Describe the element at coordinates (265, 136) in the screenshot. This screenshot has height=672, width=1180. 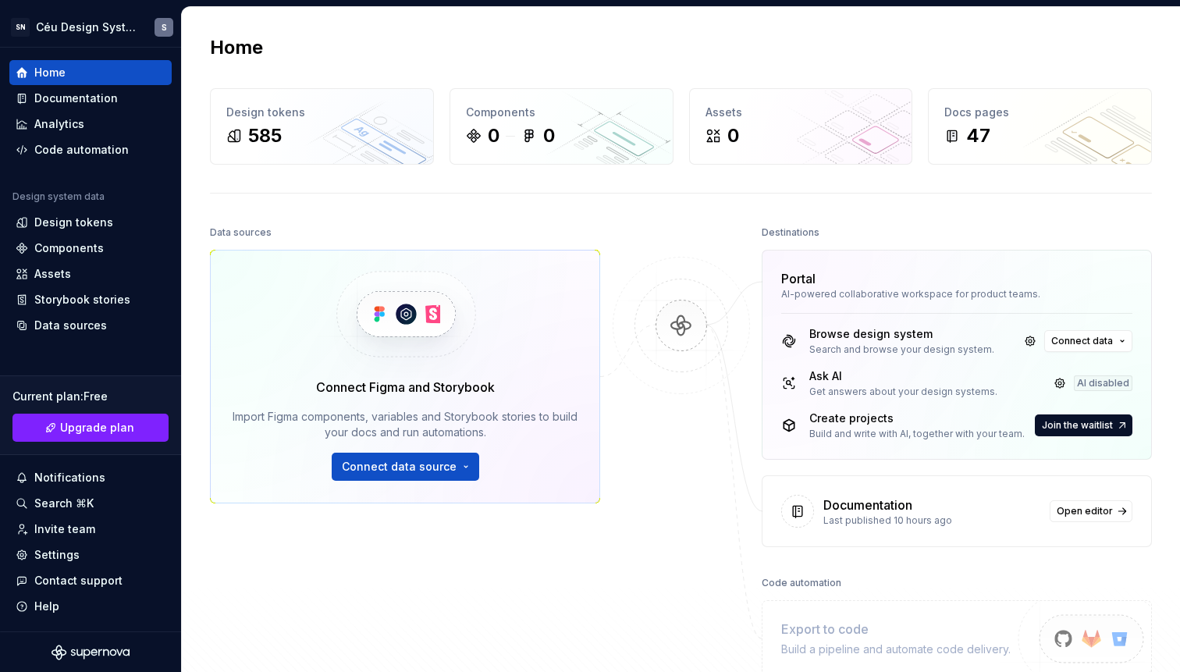
I see `div: 585` at that location.